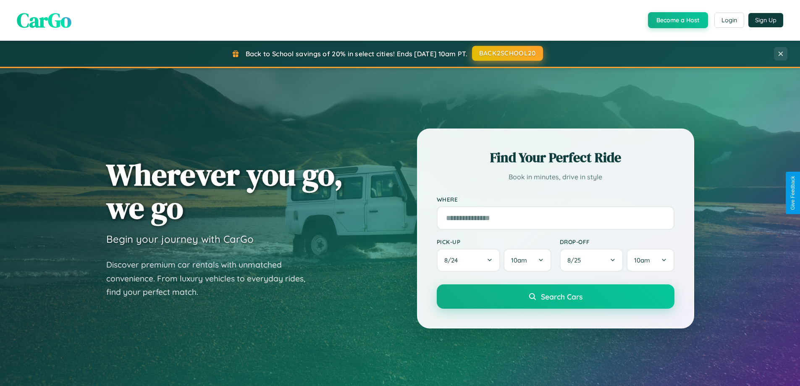 This screenshot has height=386, width=800. I want to click on h1: Wherever you go, we go, so click(225, 191).